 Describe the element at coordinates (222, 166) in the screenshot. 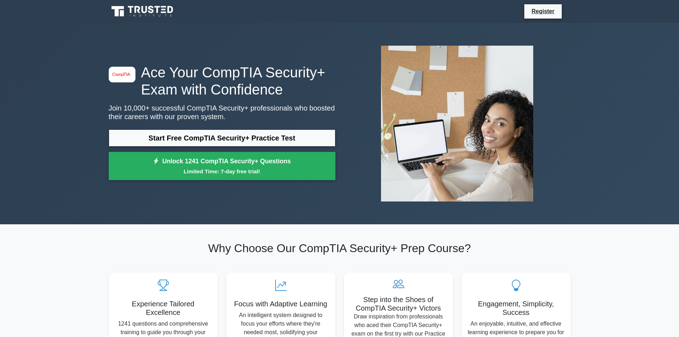

I see `a: Unlock 1241 CompTIA Security+ QuestionsLimited Time: 7-day free trial!` at that location.